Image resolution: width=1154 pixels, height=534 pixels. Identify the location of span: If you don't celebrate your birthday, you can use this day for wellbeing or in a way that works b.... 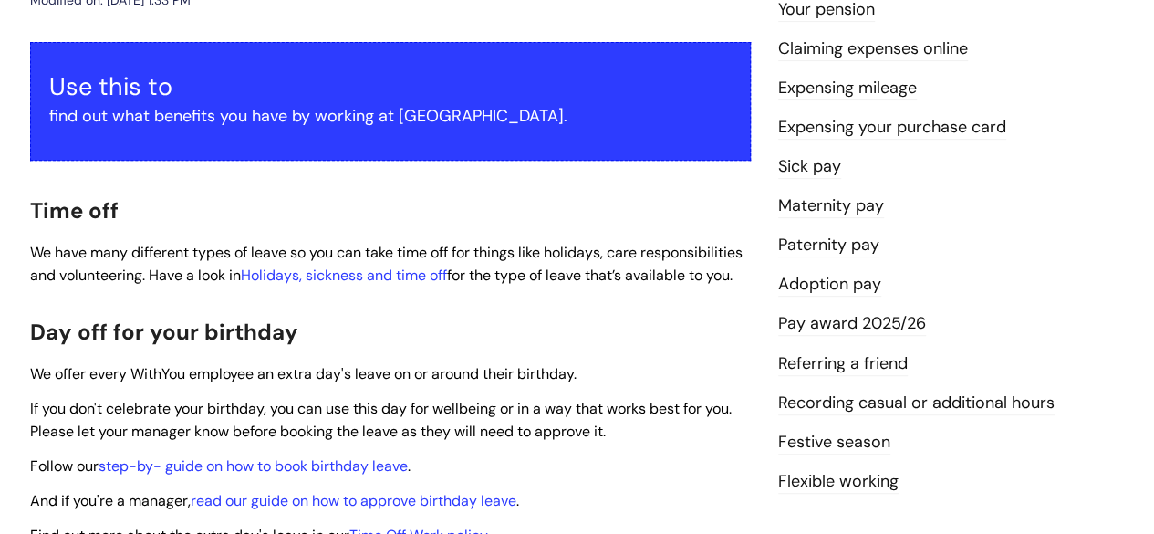
(380, 420).